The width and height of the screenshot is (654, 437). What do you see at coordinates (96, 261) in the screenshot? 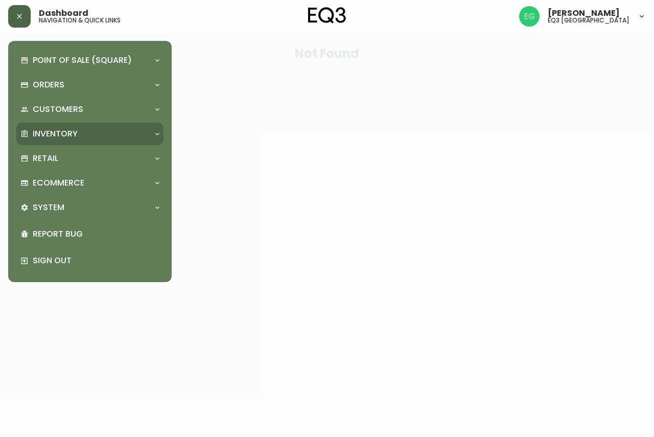
I see `p: Sign Out` at bounding box center [96, 261].